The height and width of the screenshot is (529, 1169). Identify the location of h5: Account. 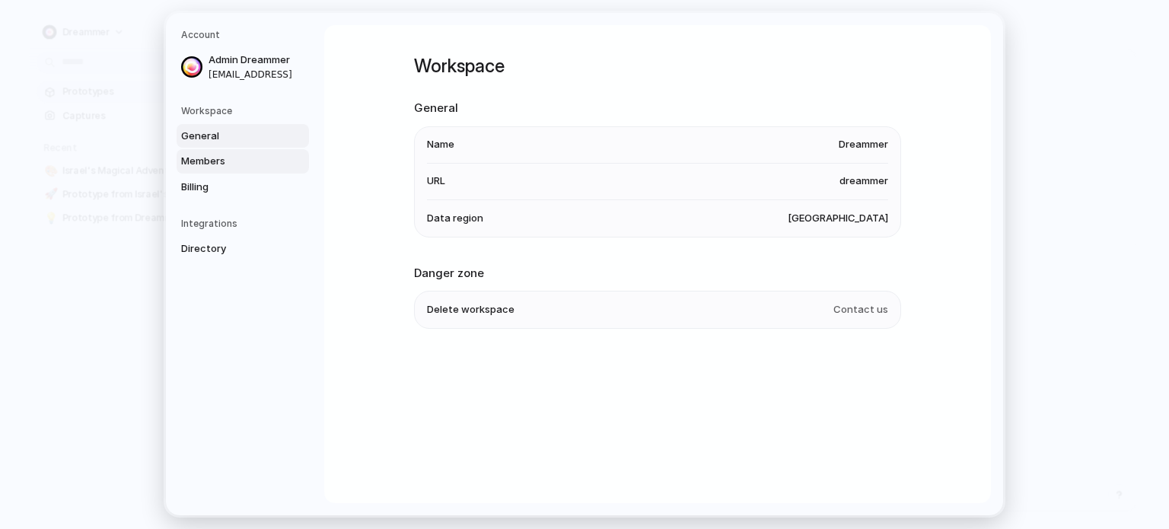
(245, 35).